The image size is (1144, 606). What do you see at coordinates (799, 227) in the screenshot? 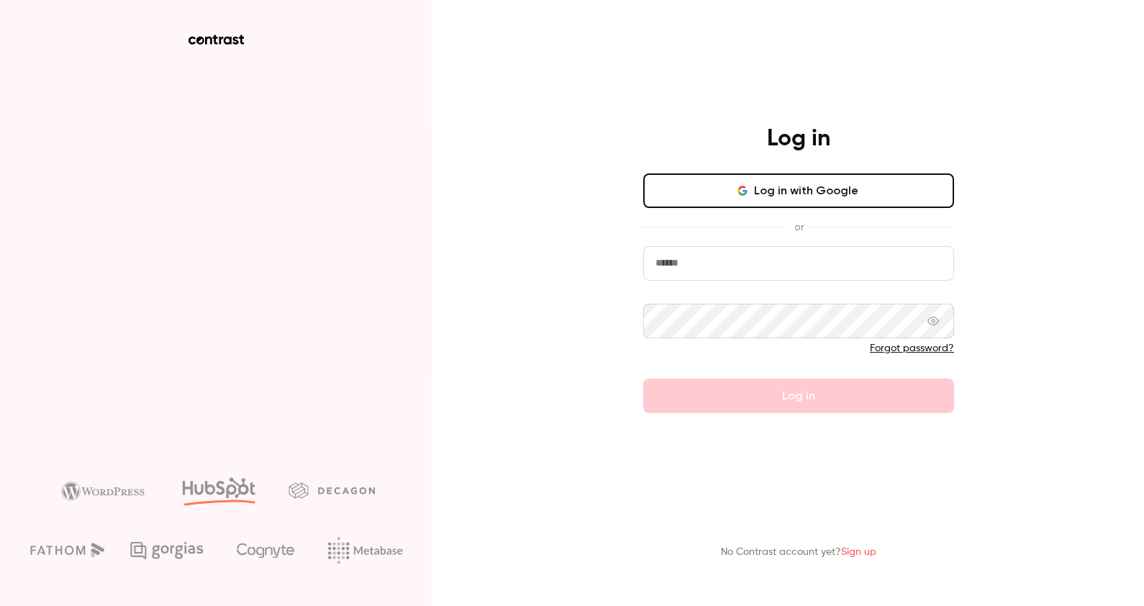
I see `span: or` at bounding box center [799, 227].